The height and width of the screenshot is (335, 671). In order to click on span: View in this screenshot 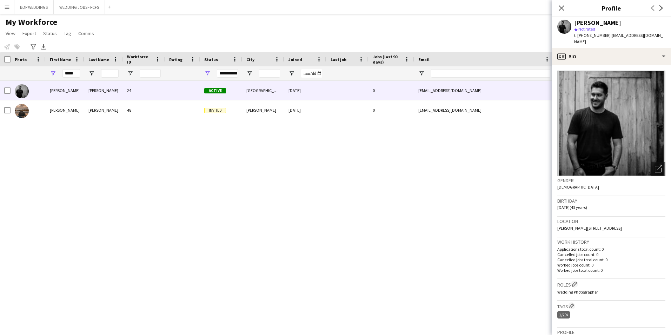, I will do `click(11, 33)`.